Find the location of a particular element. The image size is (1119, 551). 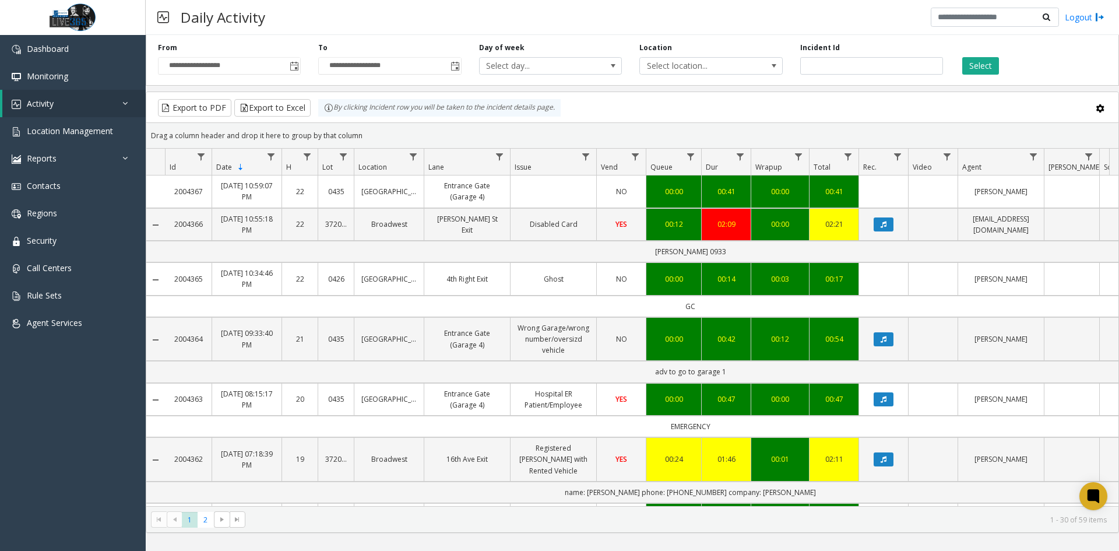

a: 372030 is located at coordinates (336, 224).